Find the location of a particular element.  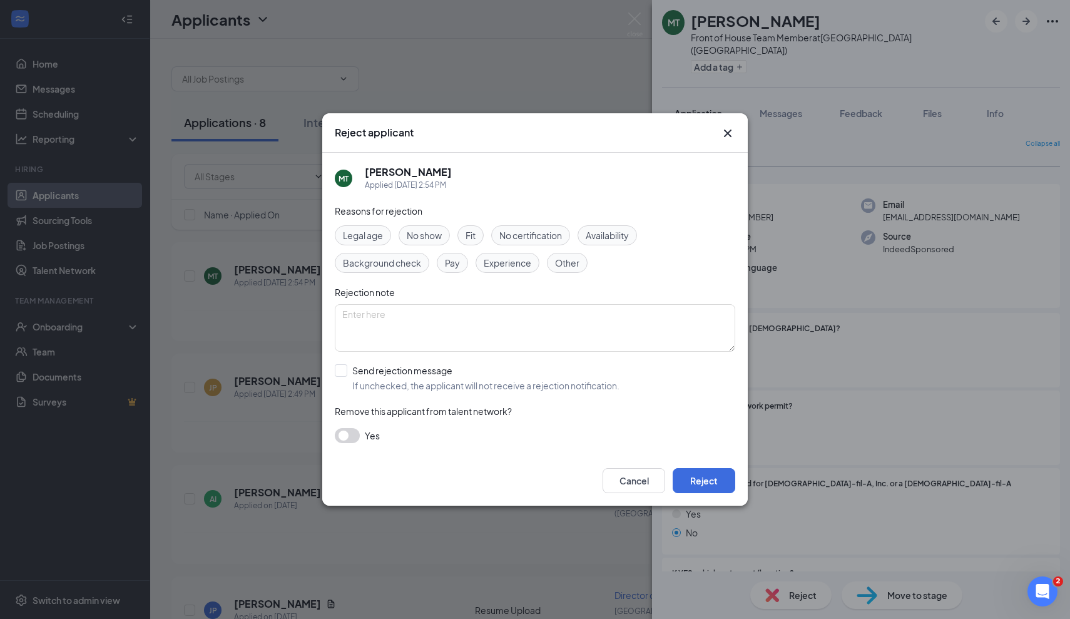

span: Availability is located at coordinates (607, 235).